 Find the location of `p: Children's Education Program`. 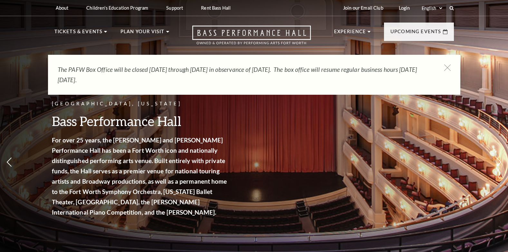

p: Children's Education Program is located at coordinates (117, 8).